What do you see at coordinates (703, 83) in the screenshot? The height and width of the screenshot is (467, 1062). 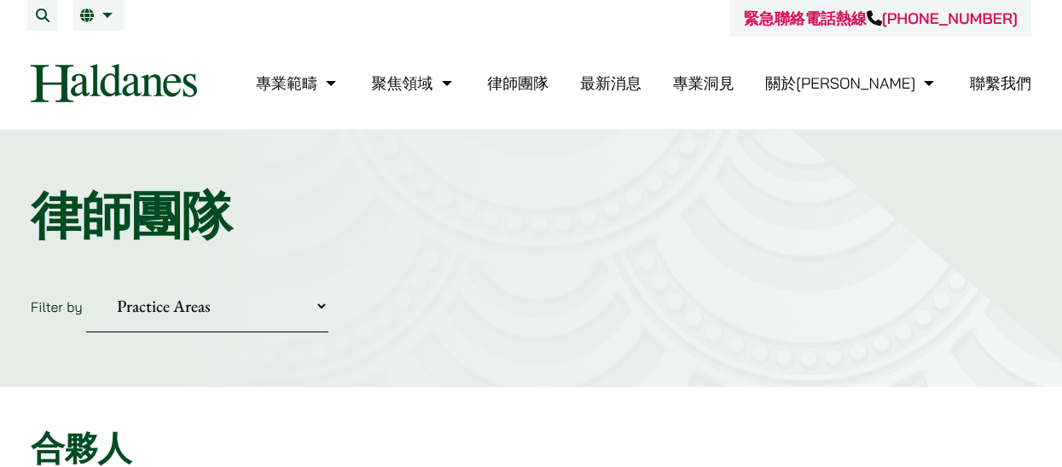 I see `a: 專業洞見` at bounding box center [703, 83].